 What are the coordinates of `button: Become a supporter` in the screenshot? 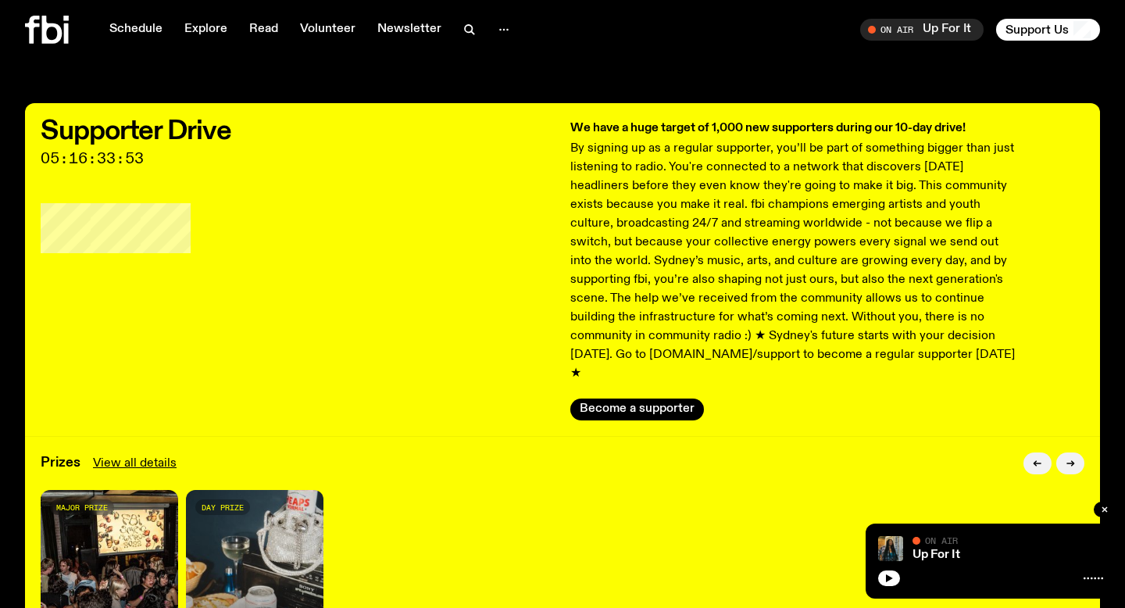 It's located at (637, 409).